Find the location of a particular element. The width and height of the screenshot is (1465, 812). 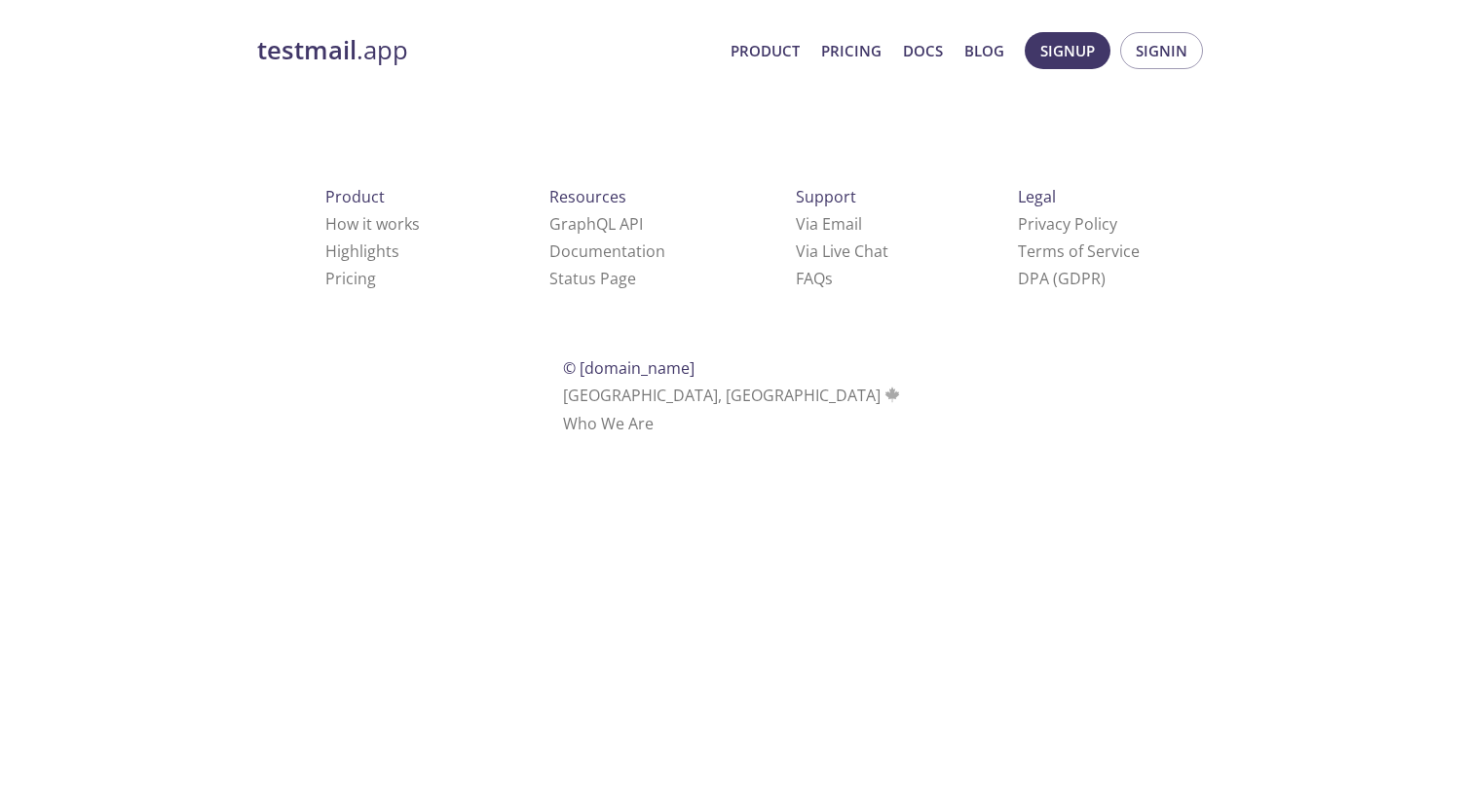

span: Signin is located at coordinates (1161, 51).